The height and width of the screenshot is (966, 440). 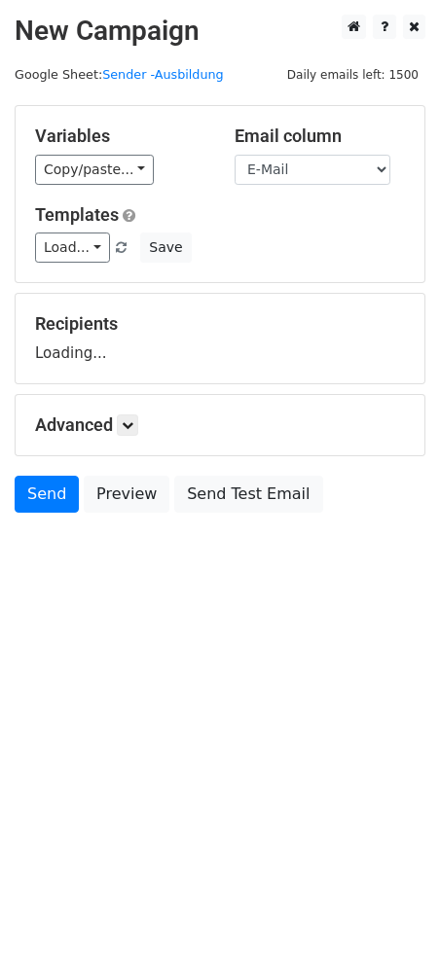 I want to click on span: Daily emails left: 1500, so click(x=352, y=75).